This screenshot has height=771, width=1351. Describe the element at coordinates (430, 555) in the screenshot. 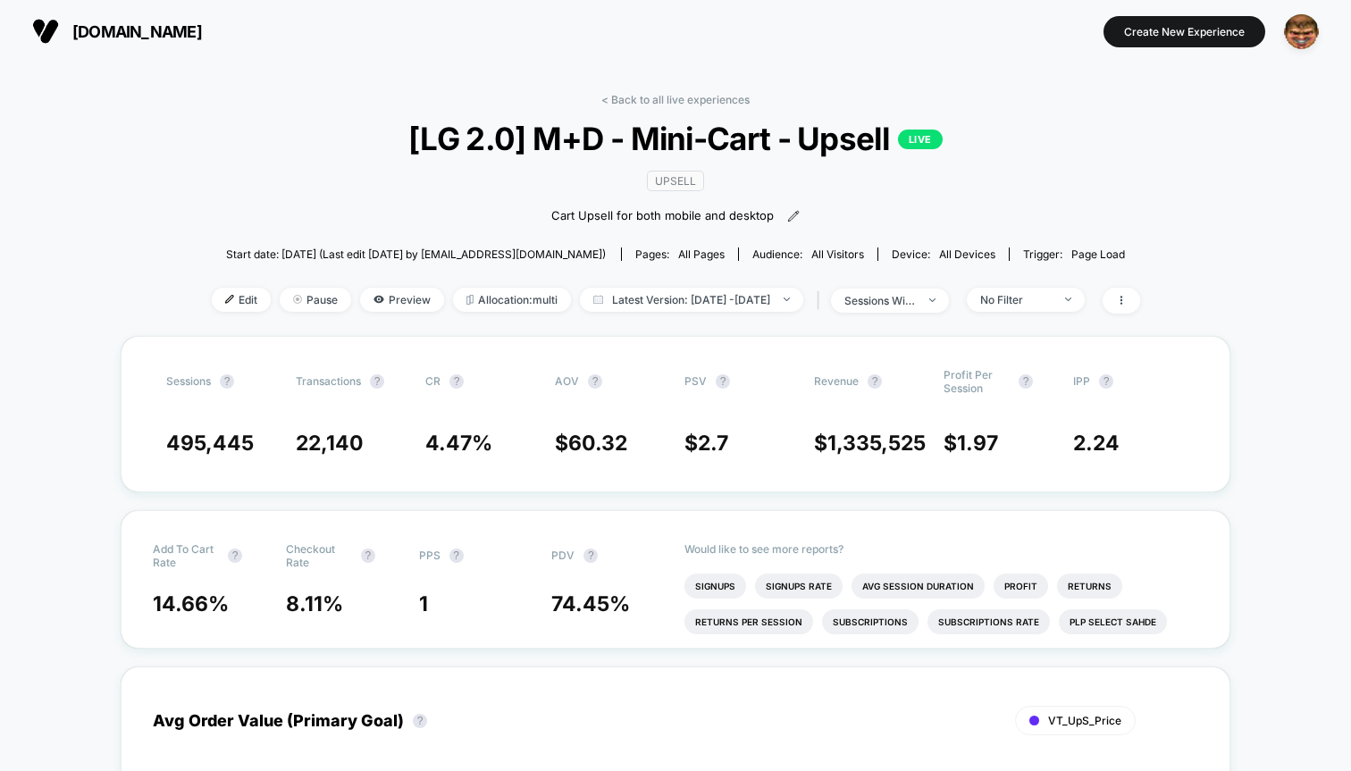

I see `span: PPS` at that location.